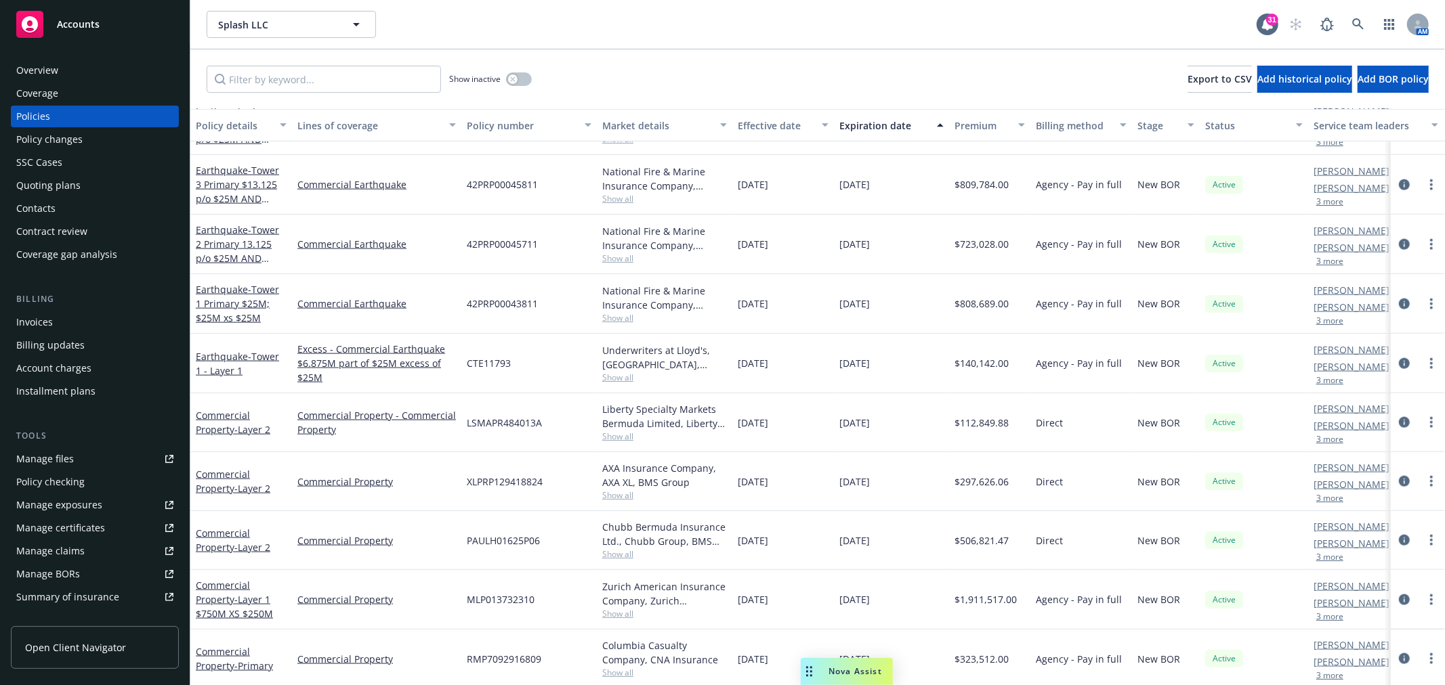 This screenshot has width=1445, height=685. What do you see at coordinates (241, 125) in the screenshot?
I see `button: Policy details` at bounding box center [241, 125].